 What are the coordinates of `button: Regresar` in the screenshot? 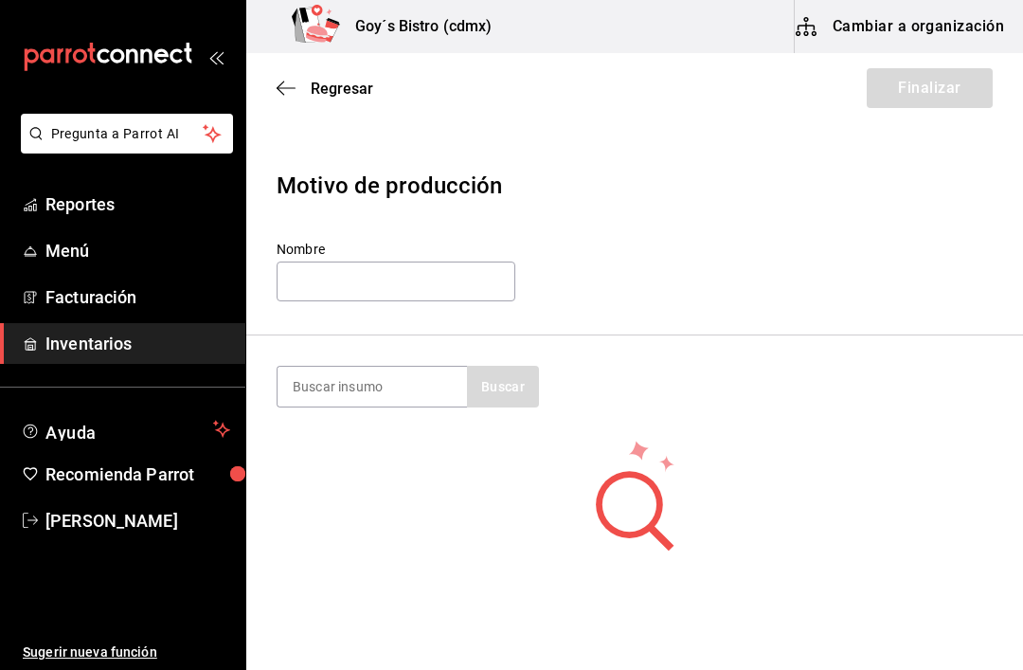 It's located at (325, 88).